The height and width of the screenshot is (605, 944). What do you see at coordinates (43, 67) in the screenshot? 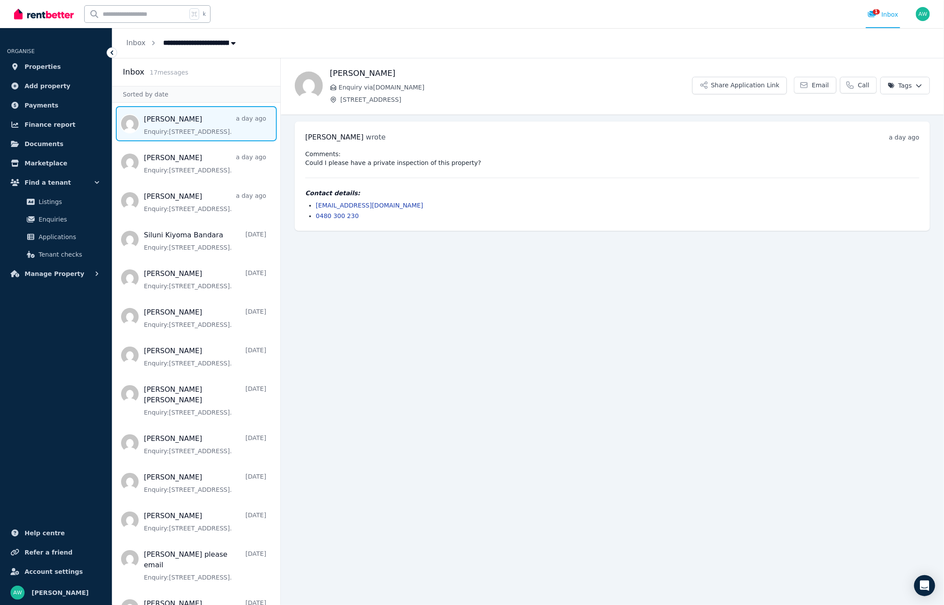
I see `span: Properties` at bounding box center [43, 67].